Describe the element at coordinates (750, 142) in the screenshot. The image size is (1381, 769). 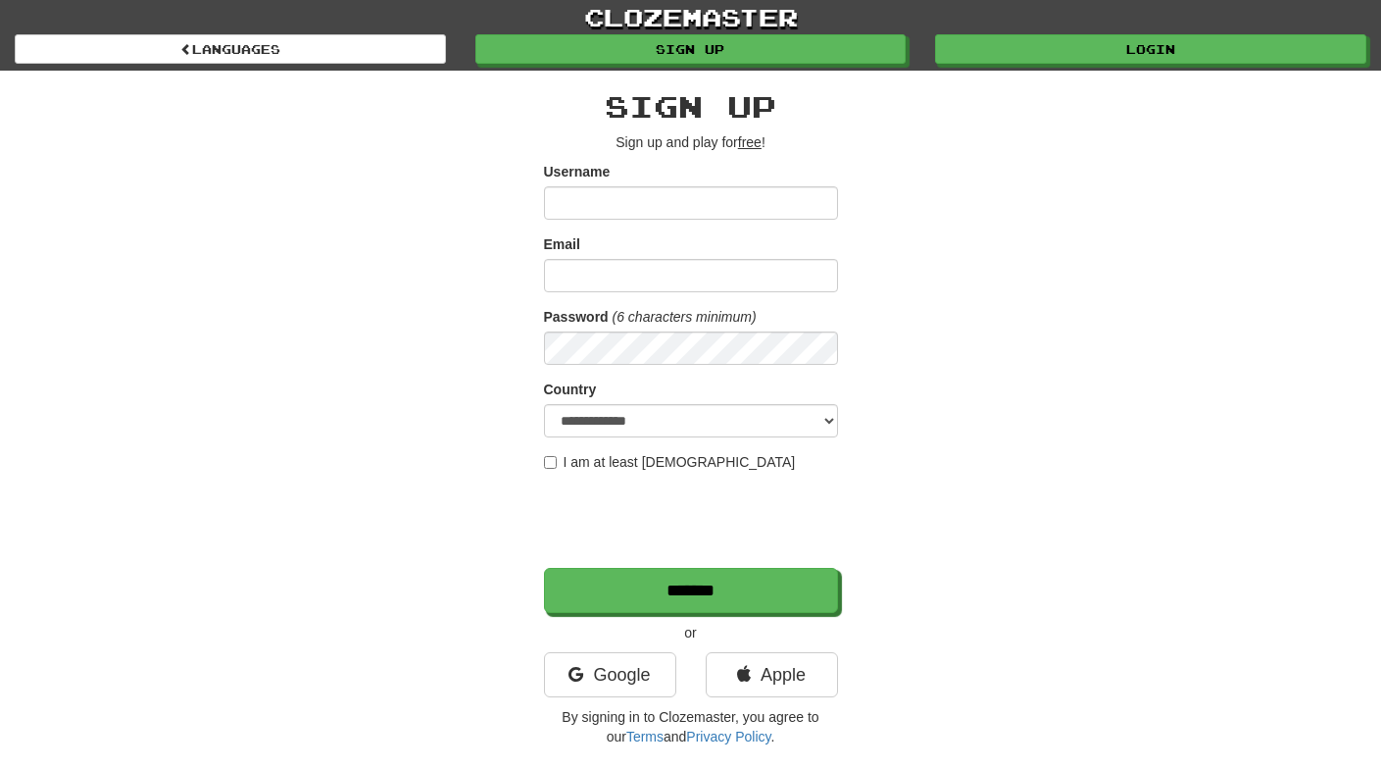
I see `u: free` at that location.